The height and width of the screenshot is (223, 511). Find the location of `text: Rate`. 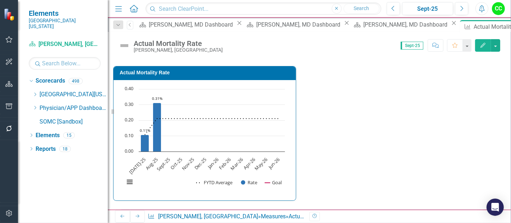

text: Rate is located at coordinates (252, 182).